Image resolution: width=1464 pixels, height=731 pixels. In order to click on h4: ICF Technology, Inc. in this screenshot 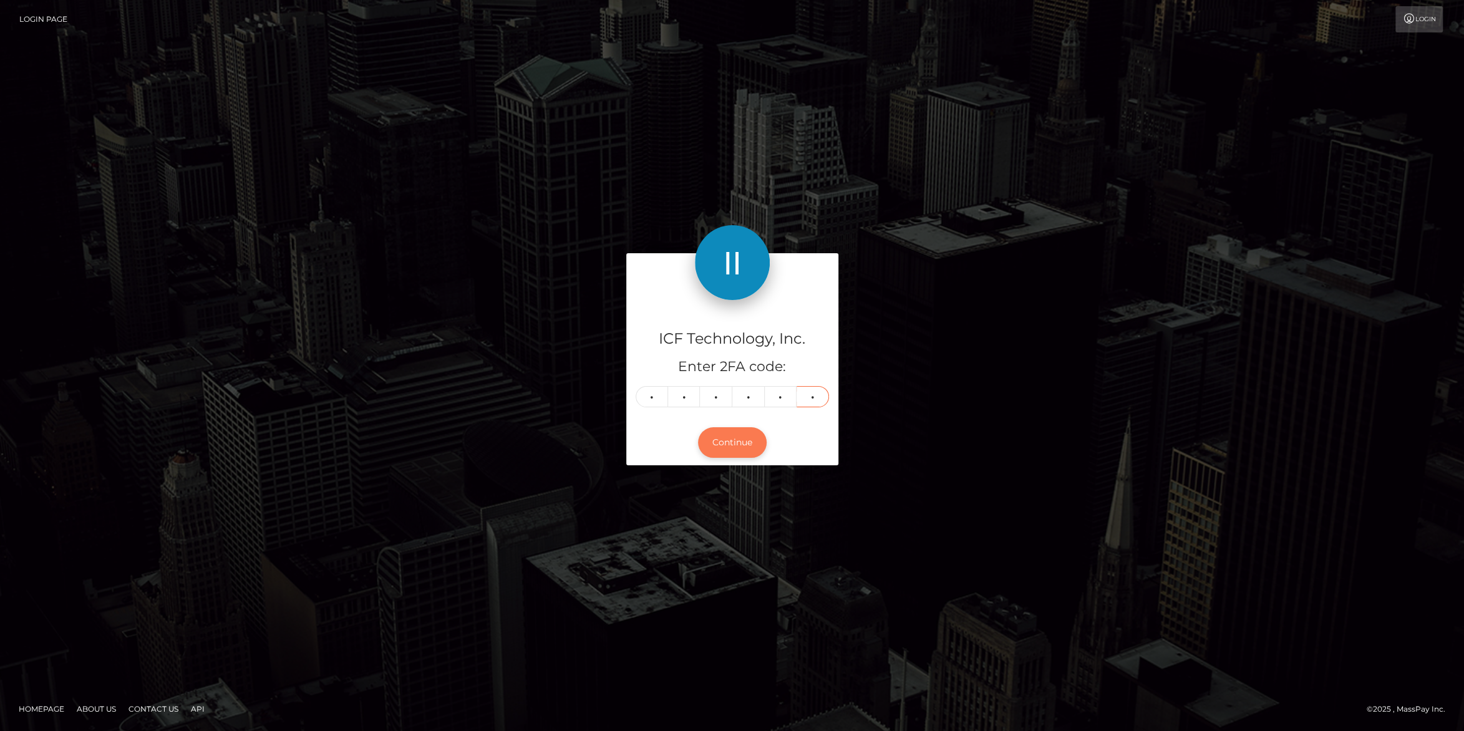, I will do `click(732, 339)`.